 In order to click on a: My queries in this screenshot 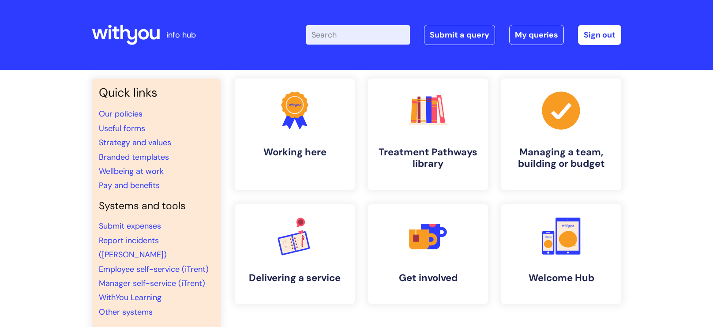, I will do `click(537, 35)`.